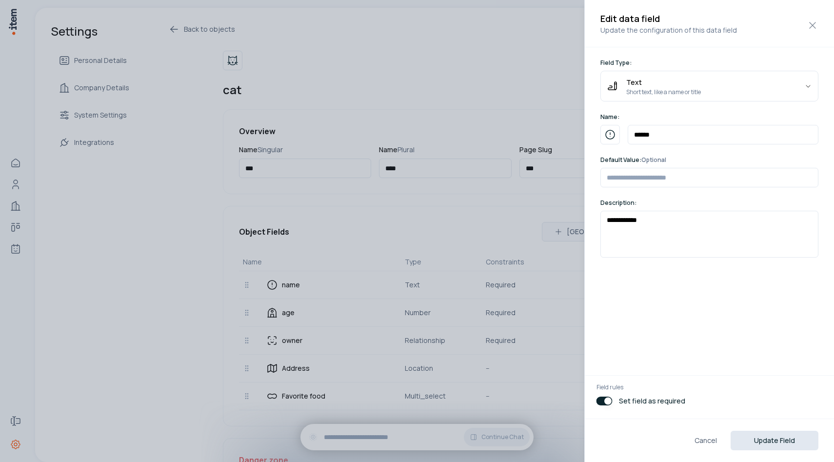 This screenshot has height=462, width=834. What do you see at coordinates (775, 441) in the screenshot?
I see `button: Update Field` at bounding box center [775, 441].